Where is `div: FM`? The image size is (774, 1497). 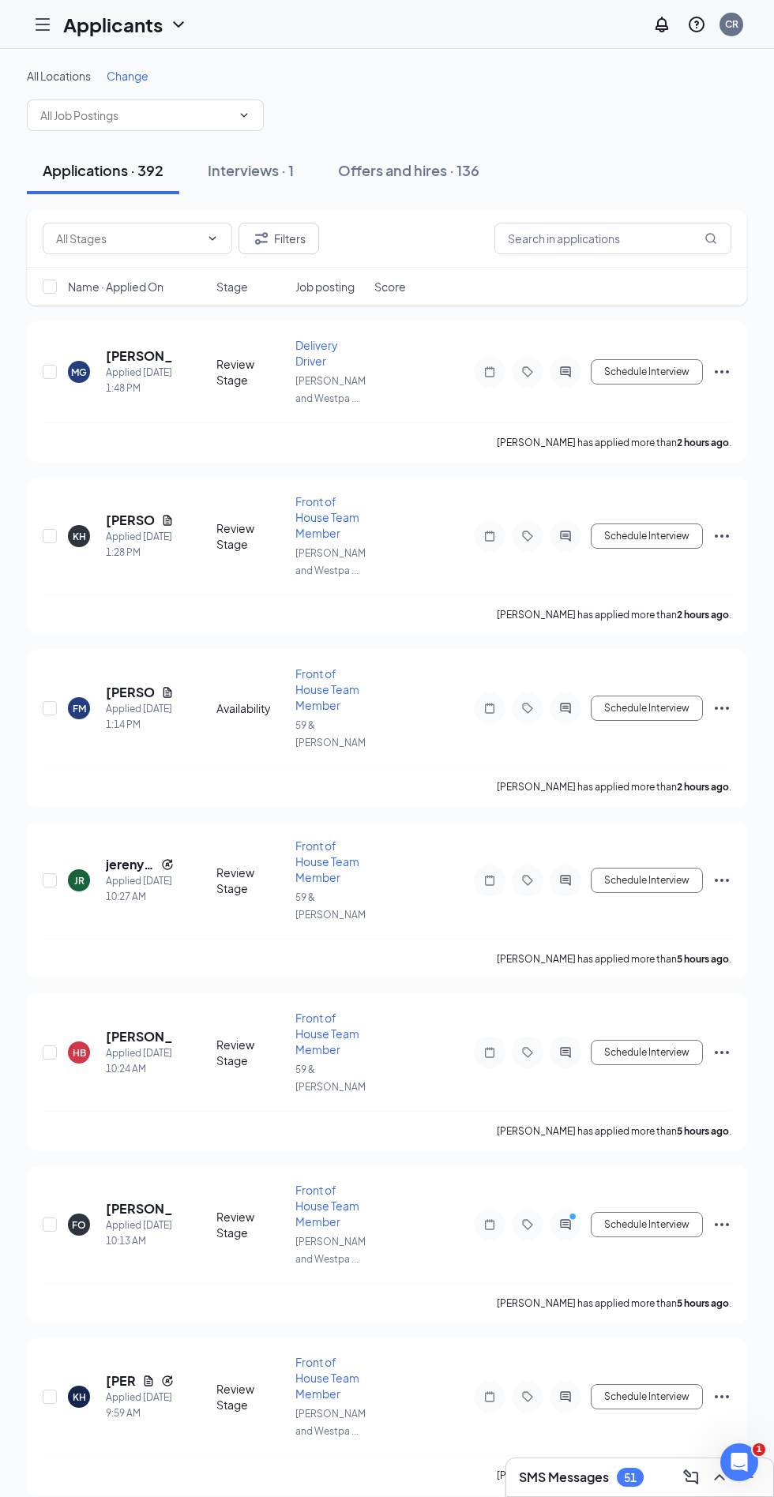
div: FM is located at coordinates (79, 708).